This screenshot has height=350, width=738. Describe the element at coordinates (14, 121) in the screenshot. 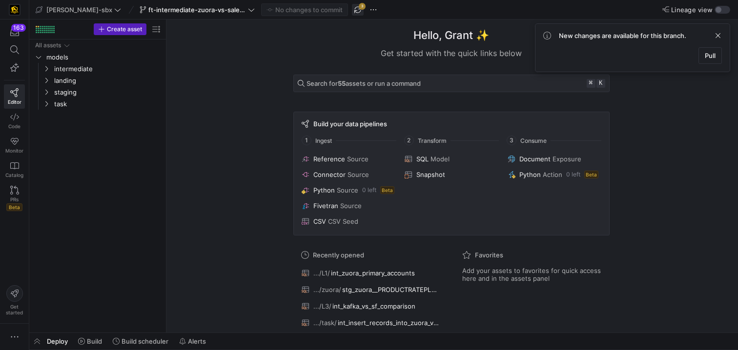

I see `a: Code` at that location.